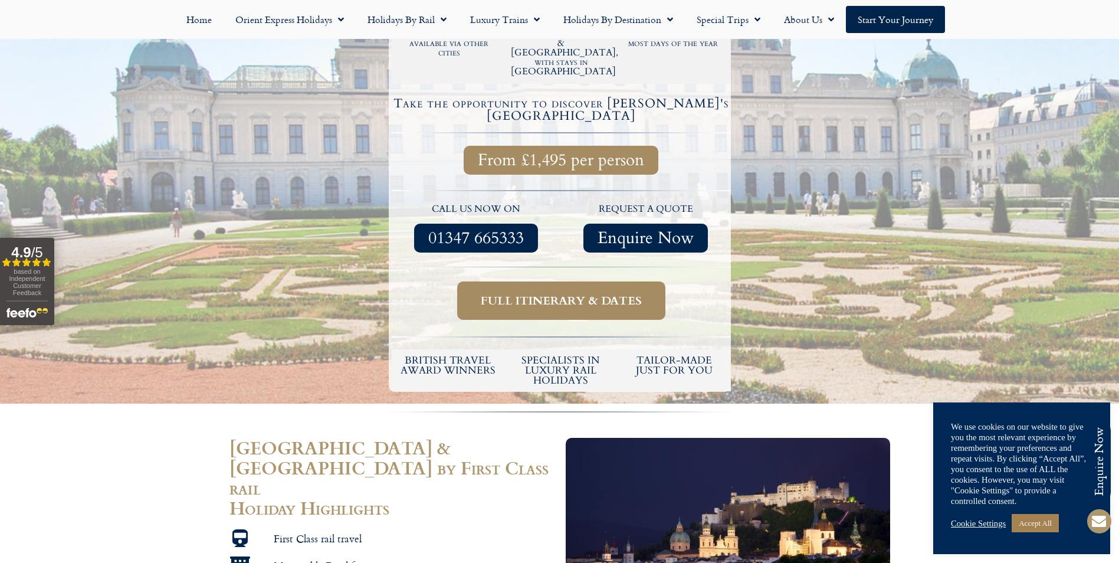 The image size is (1119, 563). Describe the element at coordinates (646, 209) in the screenshot. I see `p: request a quote` at that location.